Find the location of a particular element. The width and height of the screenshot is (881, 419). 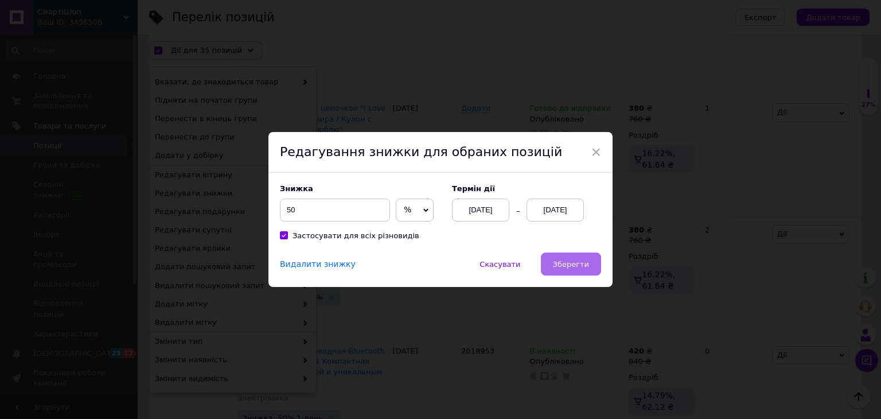

label: Термін дії is located at coordinates (526, 188).